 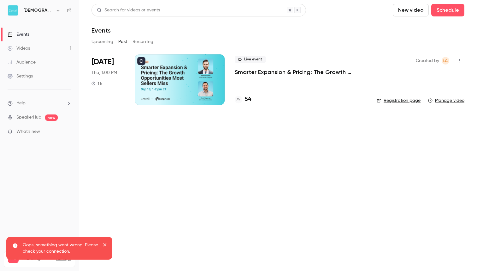 I want to click on a: Manage video, so click(x=447, y=100).